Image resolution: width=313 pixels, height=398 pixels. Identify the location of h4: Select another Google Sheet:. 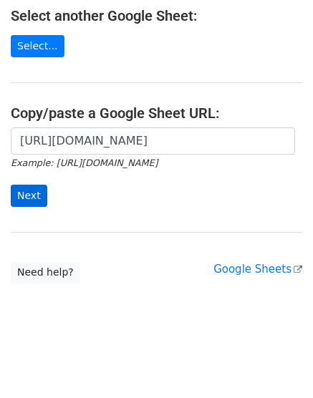
(156, 16).